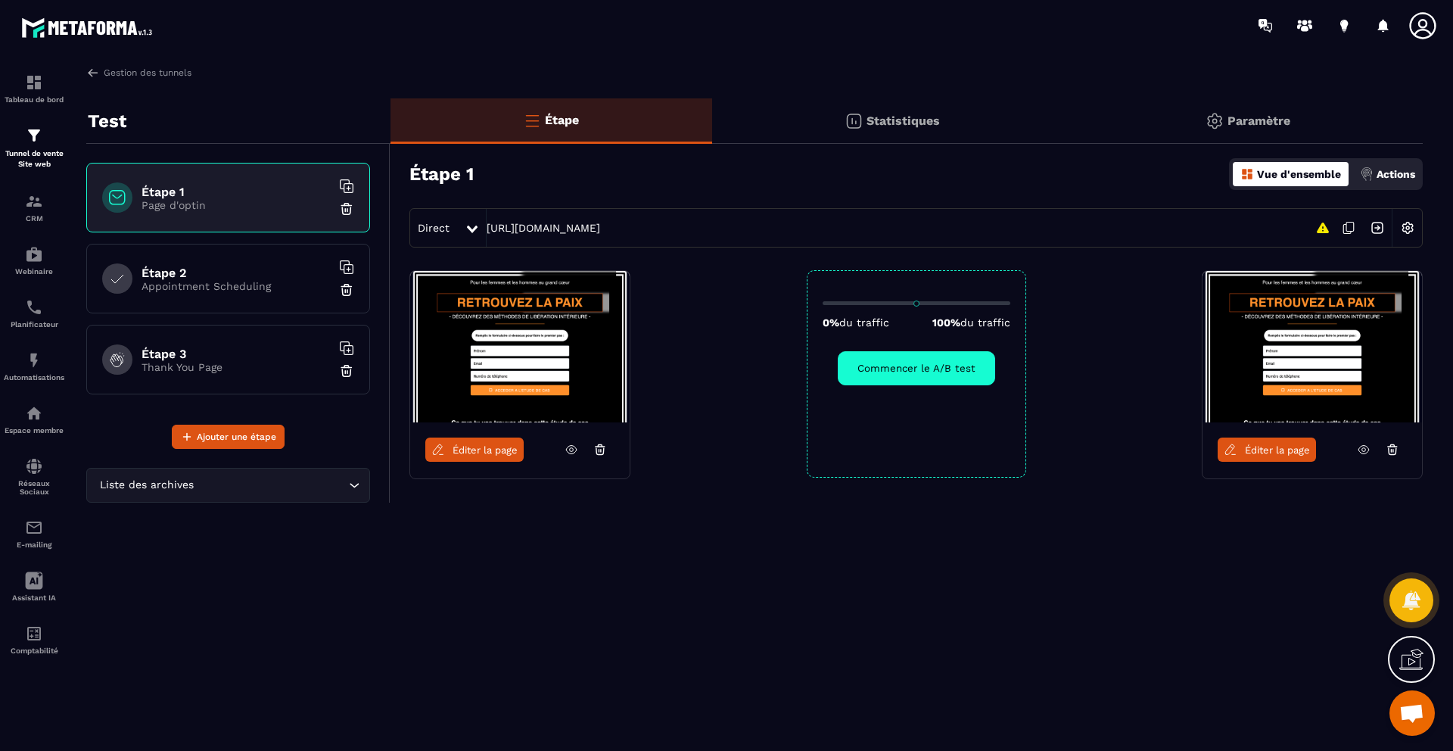 The image size is (1453, 751). What do you see at coordinates (34, 307) in the screenshot?
I see `img: scheduler` at bounding box center [34, 307].